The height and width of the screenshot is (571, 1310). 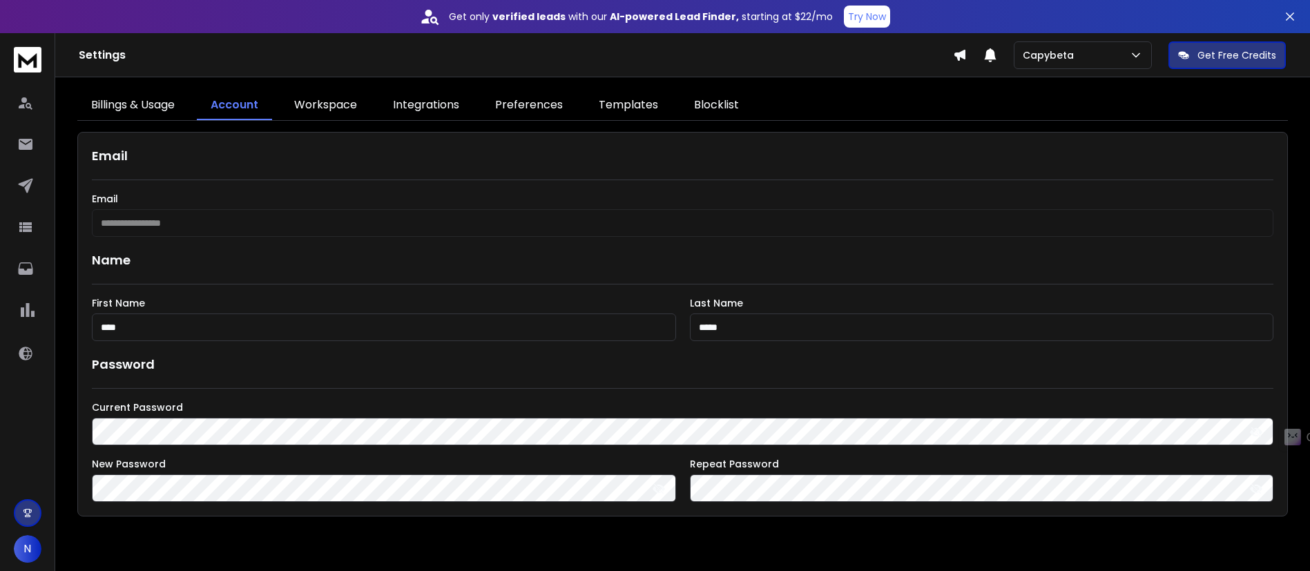 What do you see at coordinates (384, 464) in the screenshot?
I see `label: New Password` at bounding box center [384, 464].